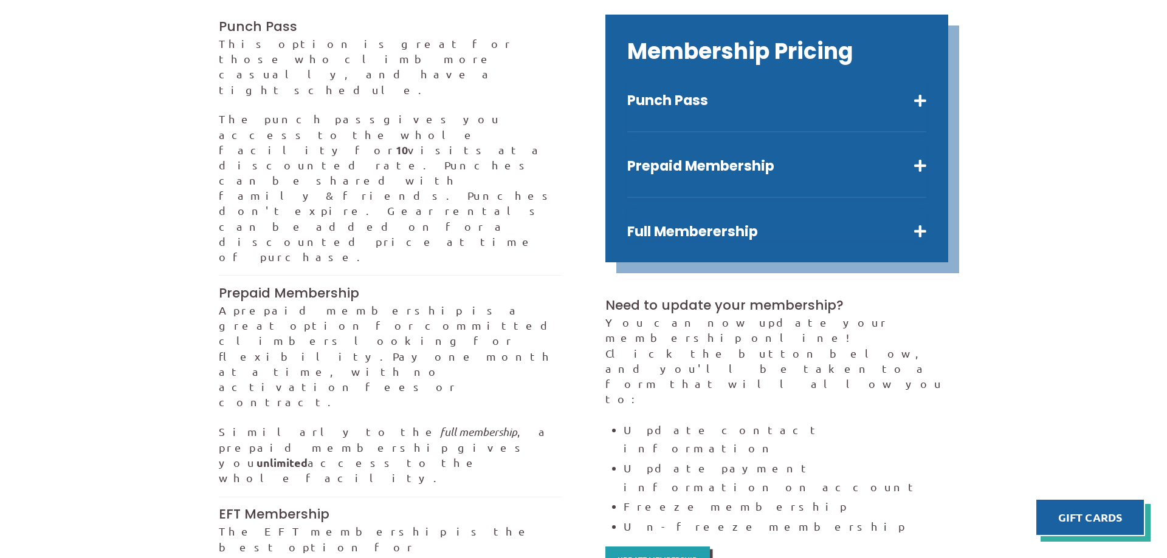 The height and width of the screenshot is (558, 1167). What do you see at coordinates (777, 360) in the screenshot?
I see `p: You can now update your membership online! Click the button below, and you'll be taken to a form ...` at bounding box center [777, 360].